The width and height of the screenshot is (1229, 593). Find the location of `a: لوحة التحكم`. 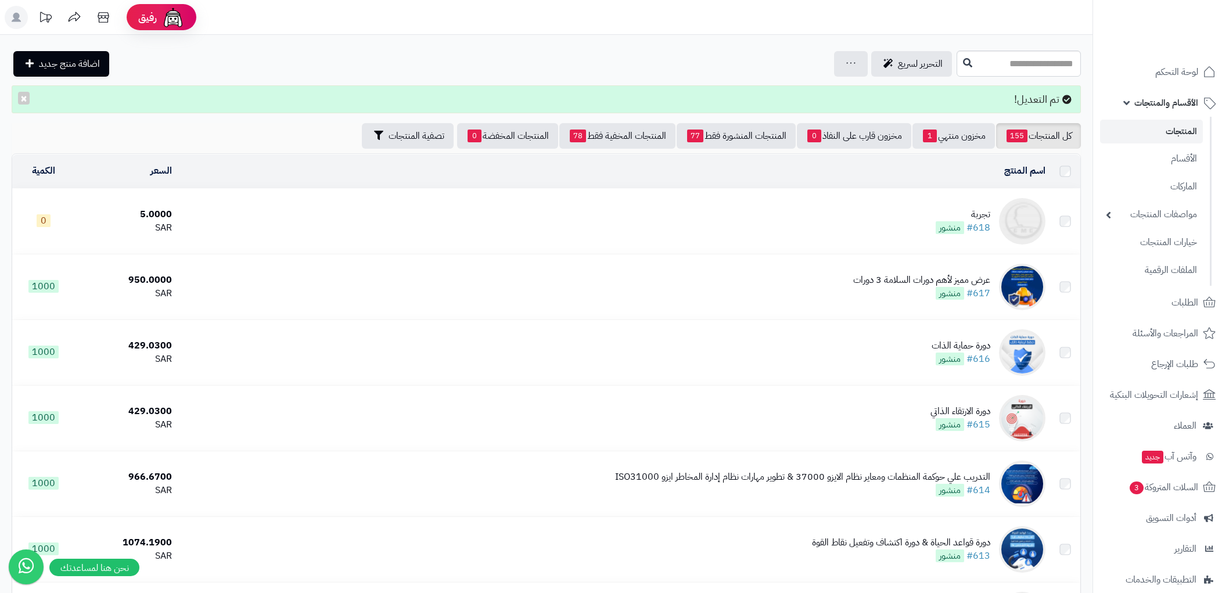

a: لوحة التحكم is located at coordinates (1161, 72).